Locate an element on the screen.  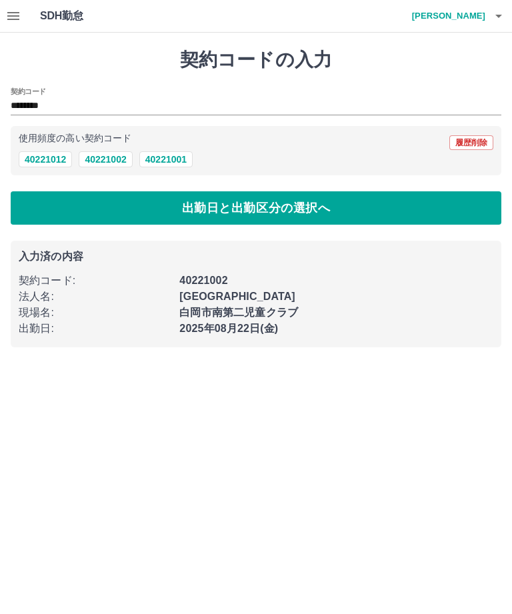
b: 白岡市南第二児童クラブ is located at coordinates (239, 312).